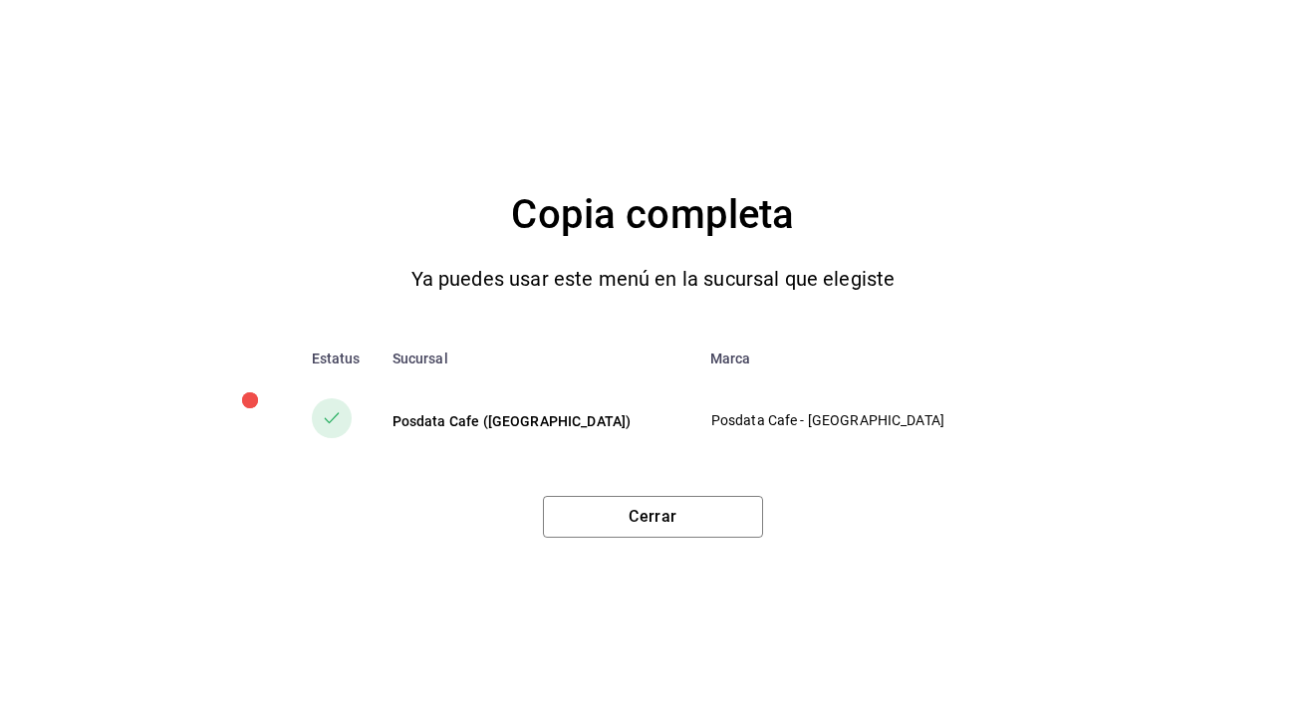 This screenshot has height=705, width=1306. I want to click on th: Marca, so click(861, 359).